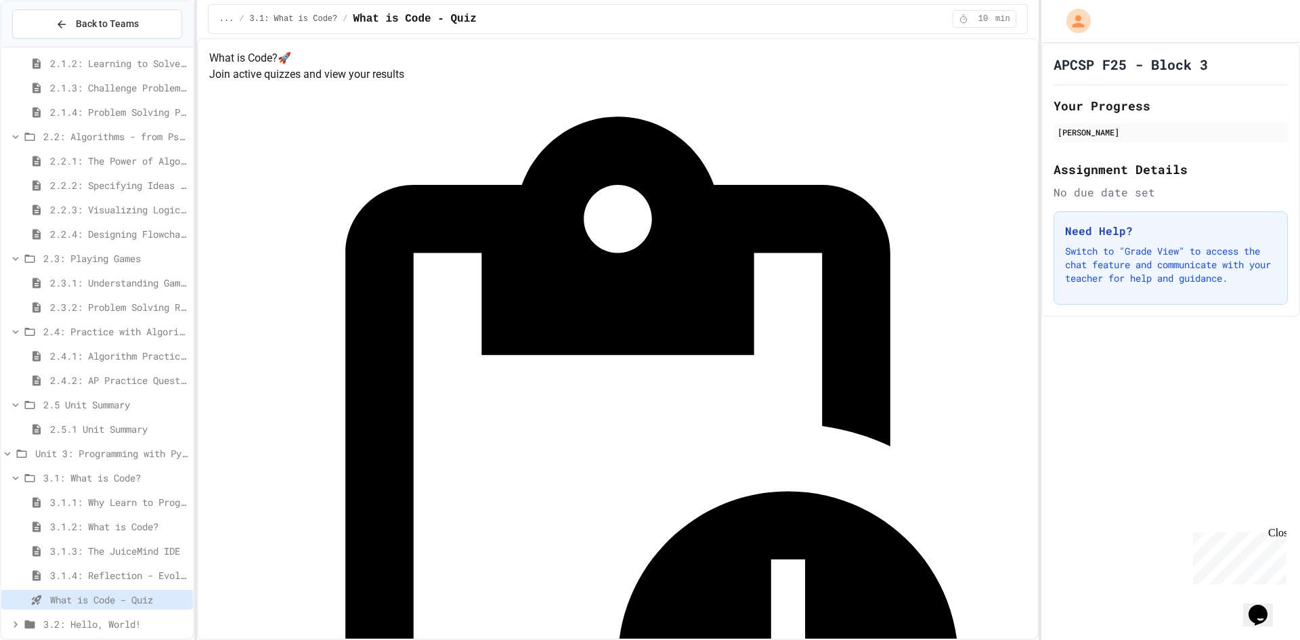 This screenshot has height=640, width=1300. I want to click on p: Join active quizzes and view your results, so click(617, 74).